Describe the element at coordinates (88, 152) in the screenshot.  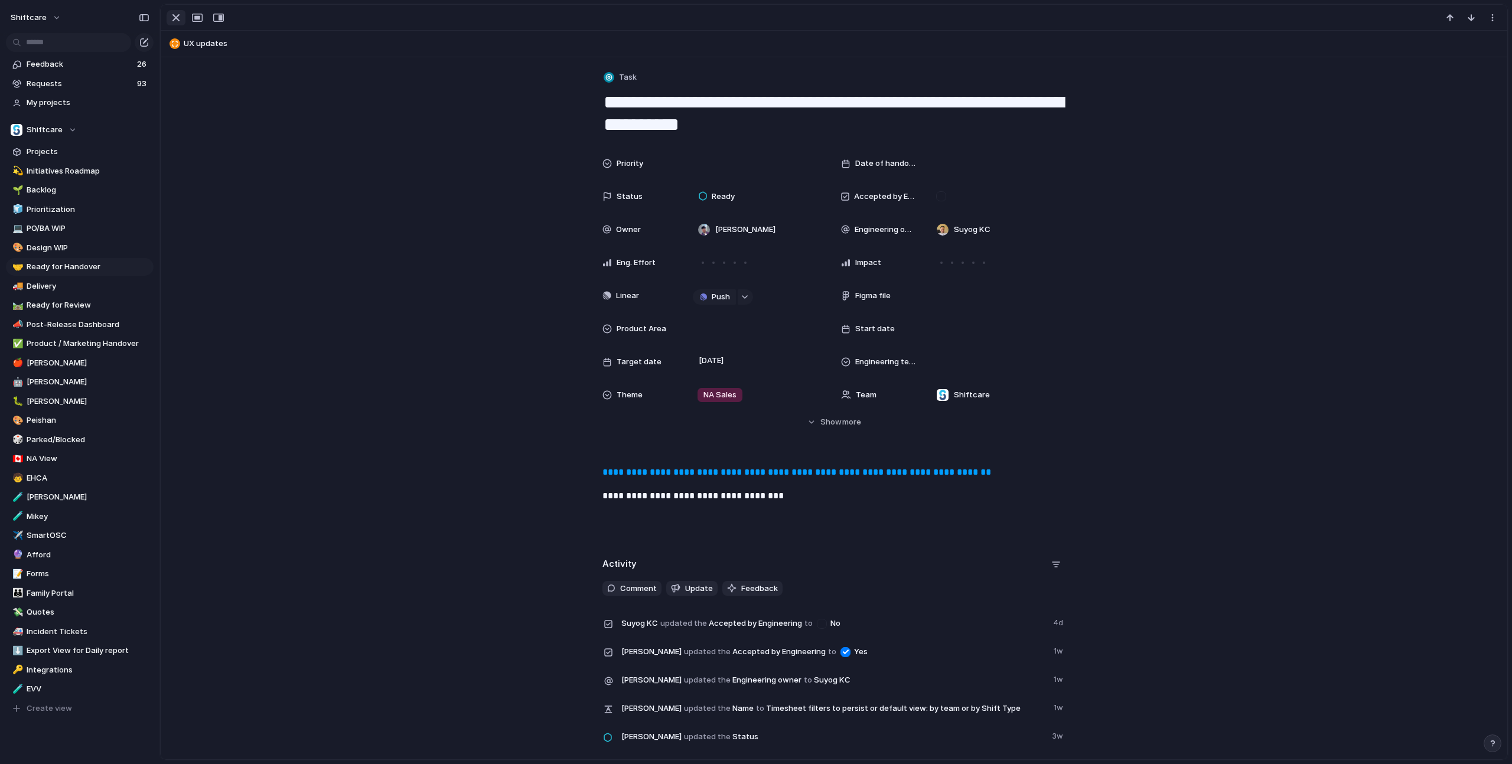
I see `span: Projects` at that location.